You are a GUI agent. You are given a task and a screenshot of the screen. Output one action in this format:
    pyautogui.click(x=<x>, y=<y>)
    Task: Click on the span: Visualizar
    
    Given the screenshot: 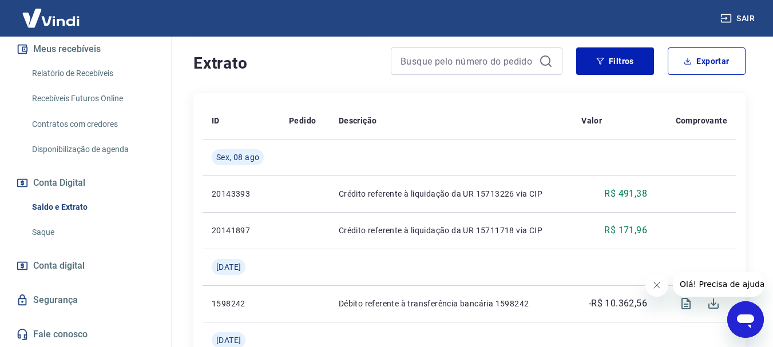 What is the action you would take?
    pyautogui.click(x=686, y=304)
    